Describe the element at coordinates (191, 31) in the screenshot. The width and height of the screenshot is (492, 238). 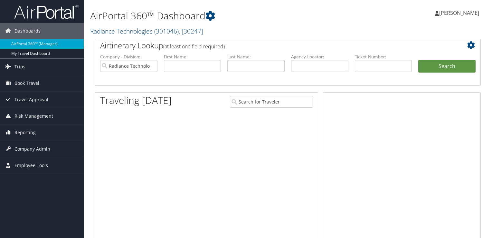
I see `span: , [ 30247 ]` at that location.